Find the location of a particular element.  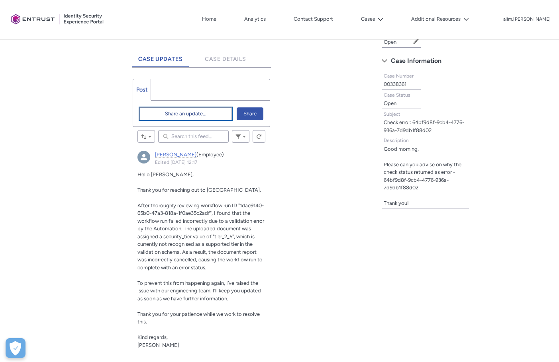

div: Chatter Publisher is located at coordinates (202, 103).